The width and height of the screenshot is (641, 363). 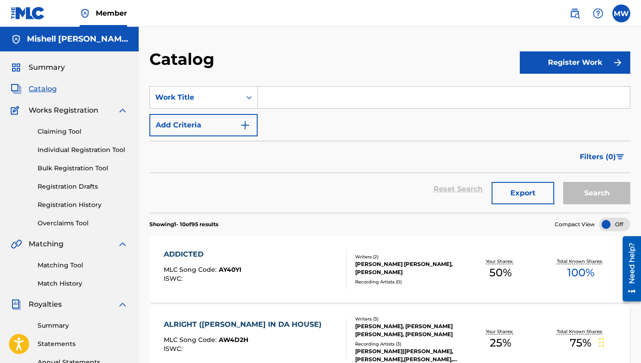 I want to click on img: search, so click(x=575, y=13).